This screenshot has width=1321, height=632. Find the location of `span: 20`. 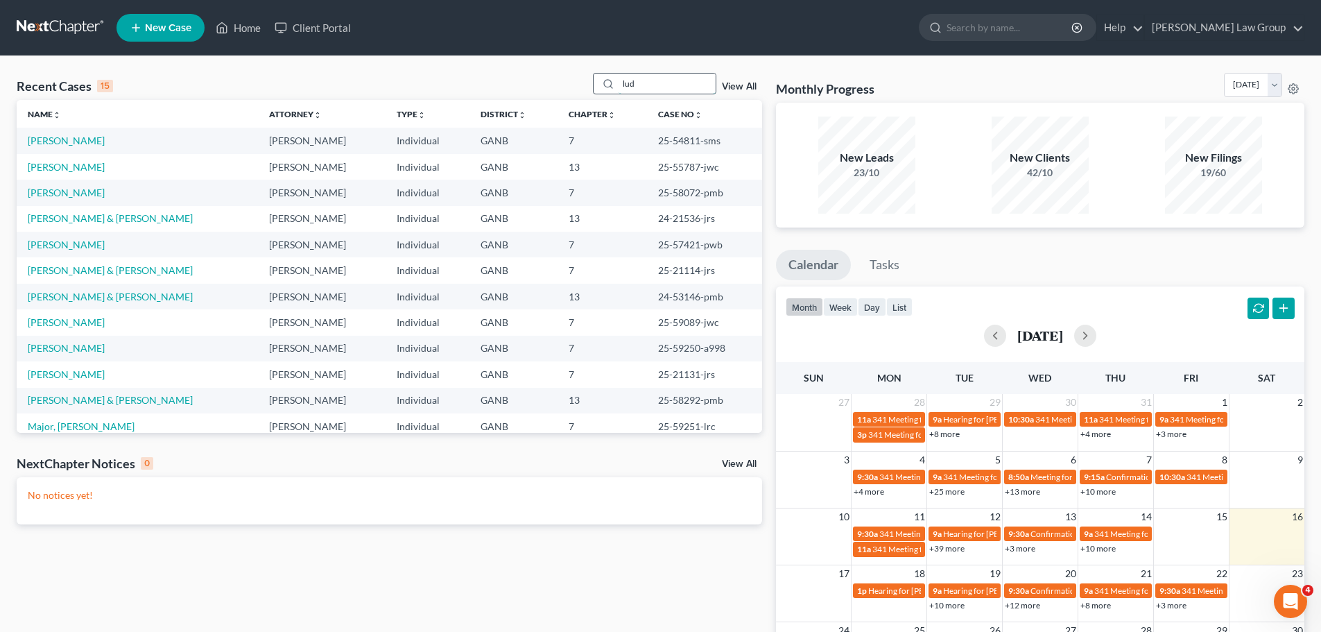

span: 20 is located at coordinates (1070, 573).